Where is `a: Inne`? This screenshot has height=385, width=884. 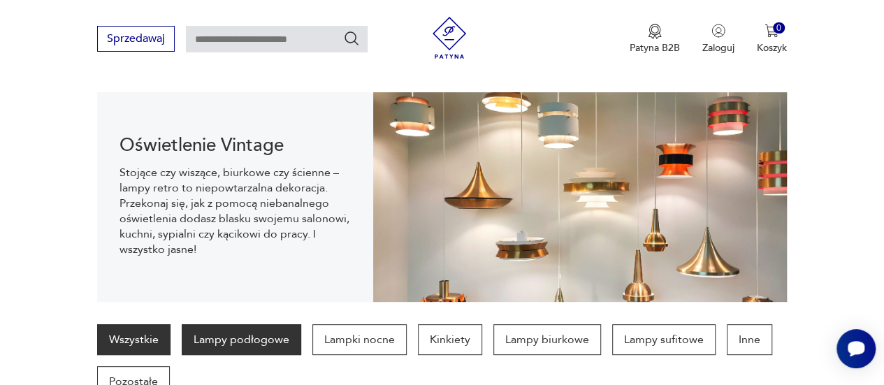 a: Inne is located at coordinates (749, 339).